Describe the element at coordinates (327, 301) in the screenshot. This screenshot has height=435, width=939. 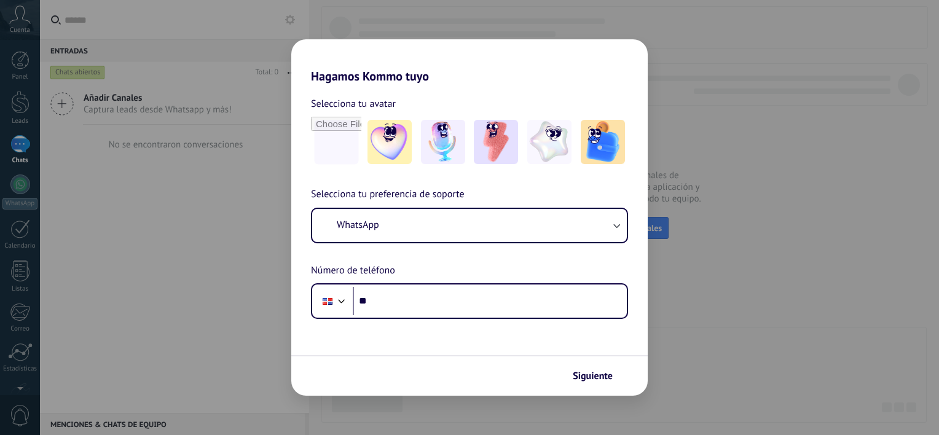
I see `div: Dominican Republic: + 1` at that location.